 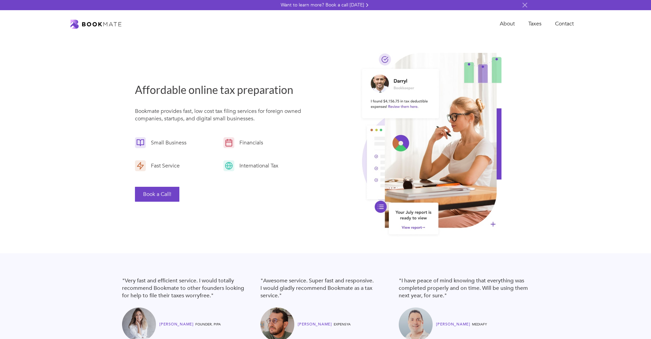 What do you see at coordinates (479, 324) in the screenshot?
I see `div: MediaFy` at bounding box center [479, 324].